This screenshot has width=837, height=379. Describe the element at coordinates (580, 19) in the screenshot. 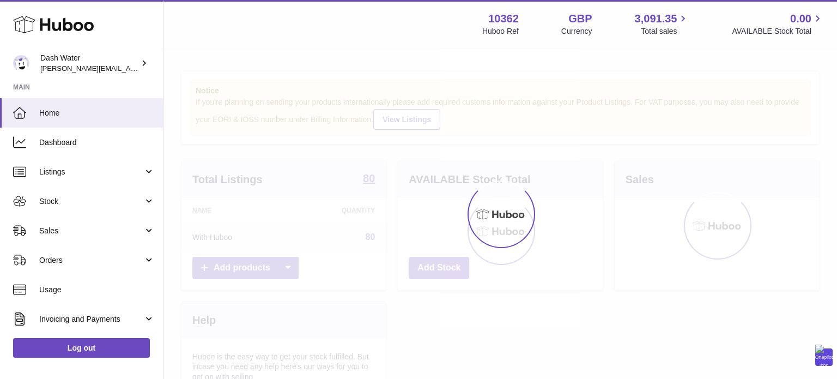

I see `strong: GBP` at that location.